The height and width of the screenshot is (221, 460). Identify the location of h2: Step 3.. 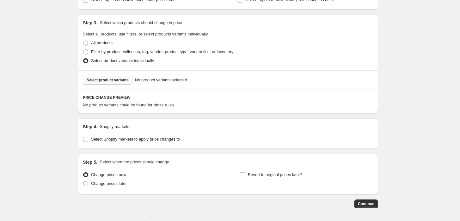
(90, 23).